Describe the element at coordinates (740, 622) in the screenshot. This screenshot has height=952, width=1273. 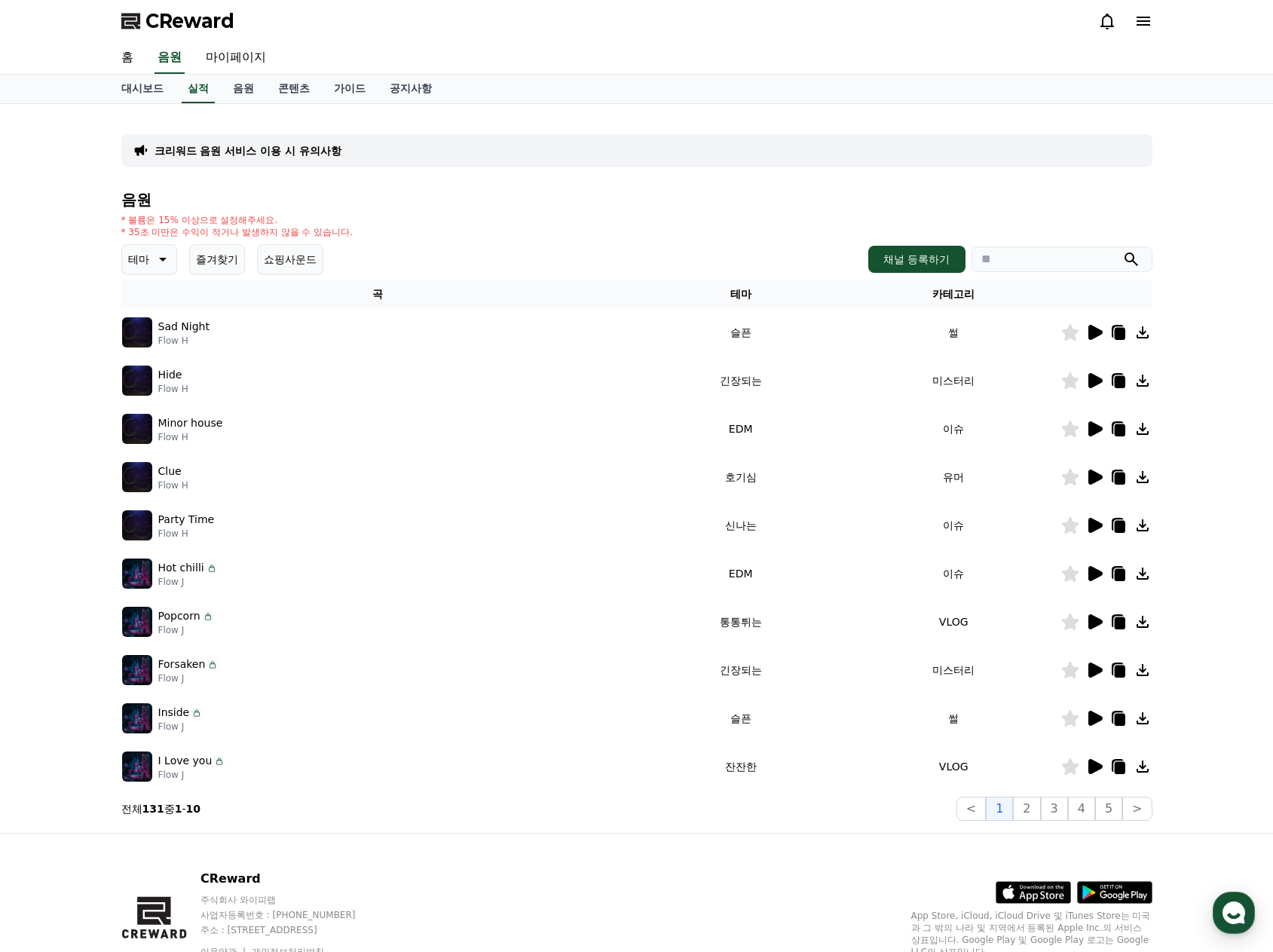
I see `td: 통통튀는` at that location.